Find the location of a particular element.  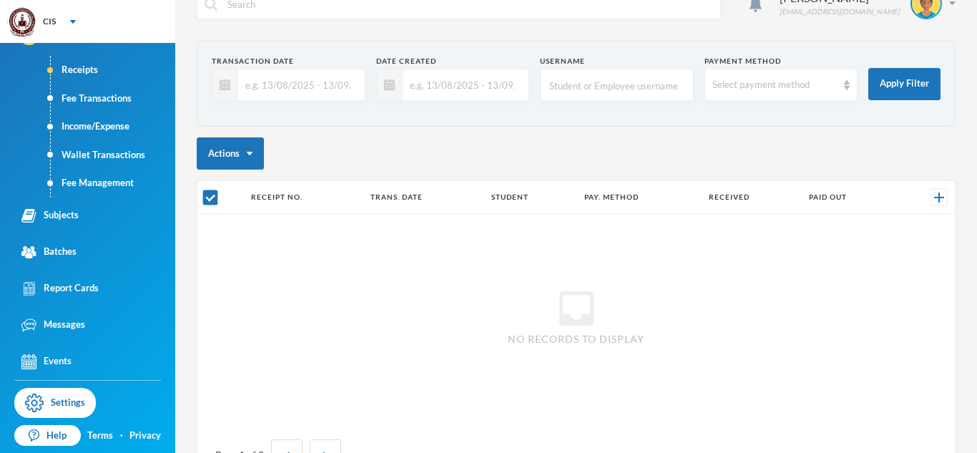

div: Date Created is located at coordinates (453, 61).